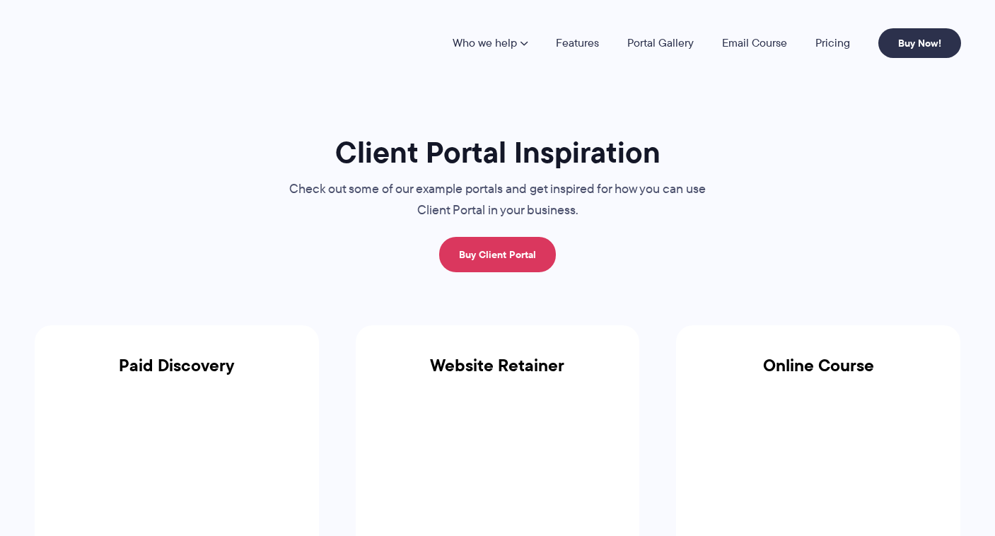  Describe the element at coordinates (920, 43) in the screenshot. I see `a: Buy Now!` at that location.